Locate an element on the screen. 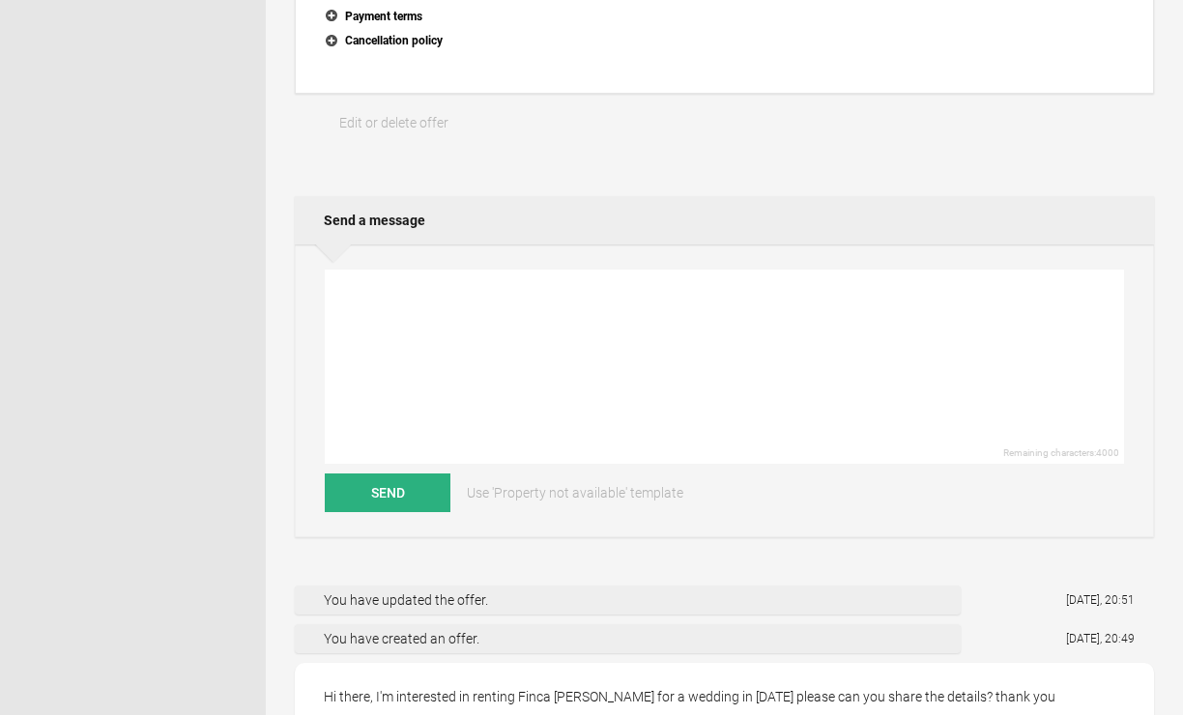 This screenshot has width=1183, height=715. a: Use 'Property not available' template is located at coordinates (575, 493).